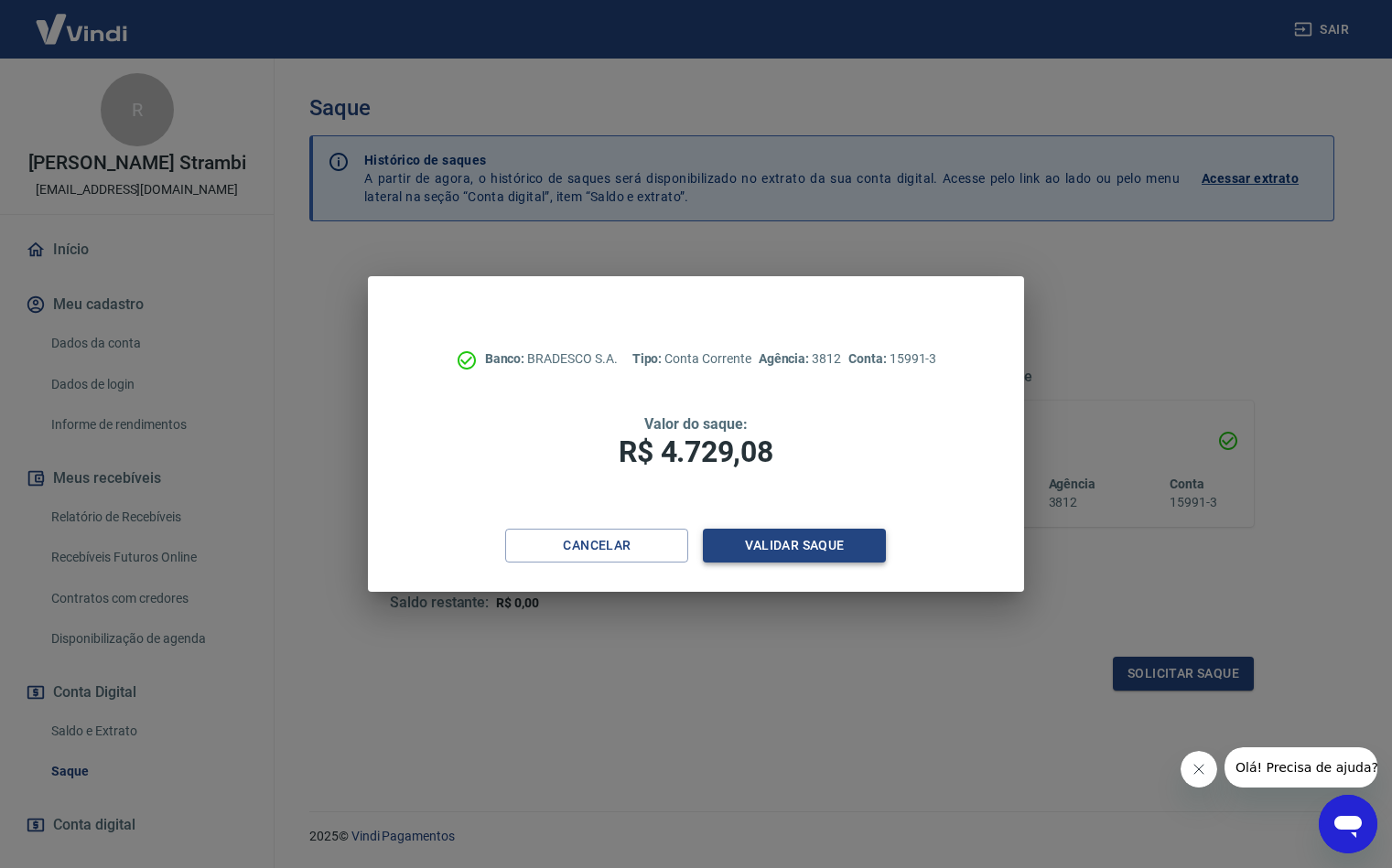  What do you see at coordinates (82, 21) in the screenshot?
I see `span: Olá! Precisa de ajuda?` at bounding box center [82, 21].